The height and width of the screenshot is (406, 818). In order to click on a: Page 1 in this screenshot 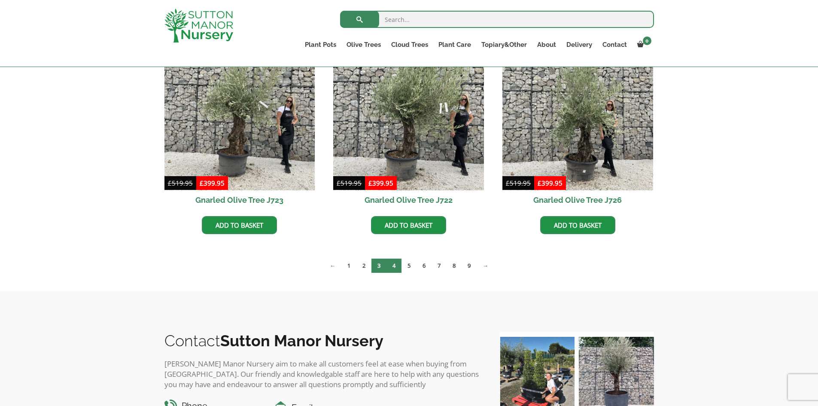, I will do `click(349, 266)`.